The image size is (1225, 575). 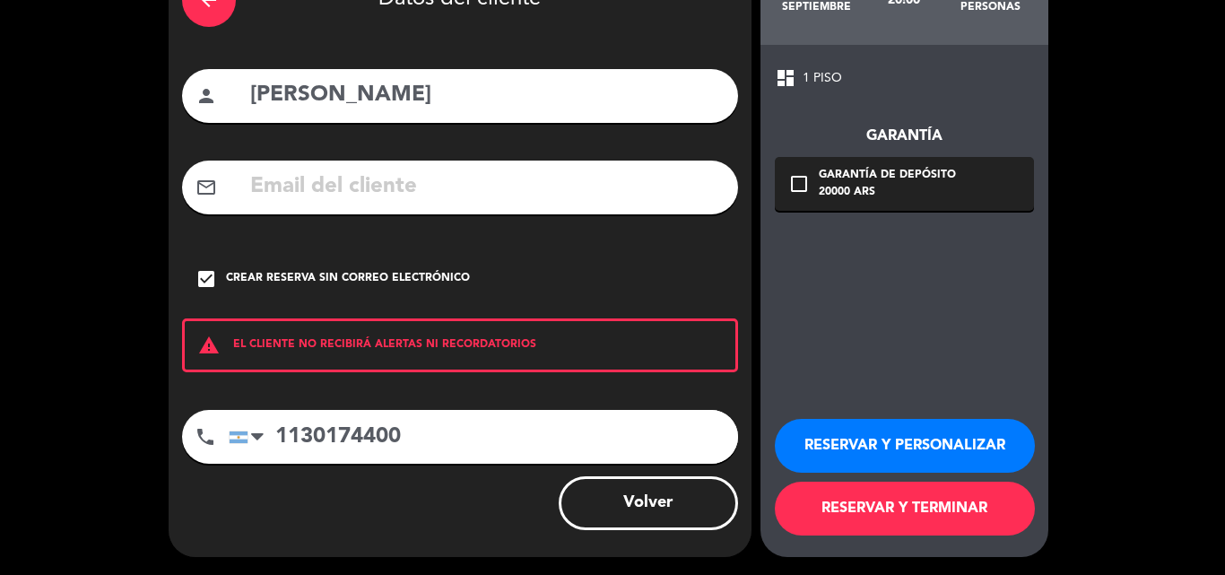 What do you see at coordinates (799, 184) in the screenshot?
I see `i: check_box_outline_blank` at bounding box center [799, 184].